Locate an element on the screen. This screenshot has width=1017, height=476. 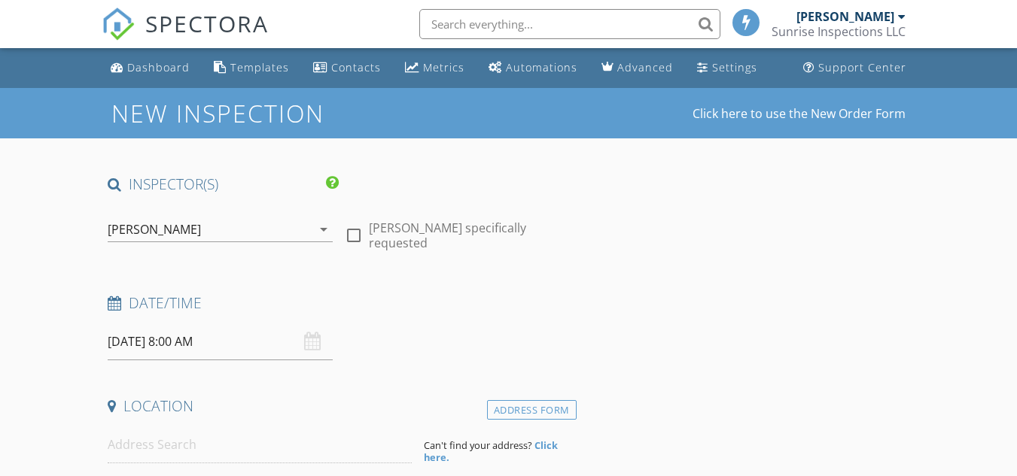
a: Automations (Basic) is located at coordinates (533, 68).